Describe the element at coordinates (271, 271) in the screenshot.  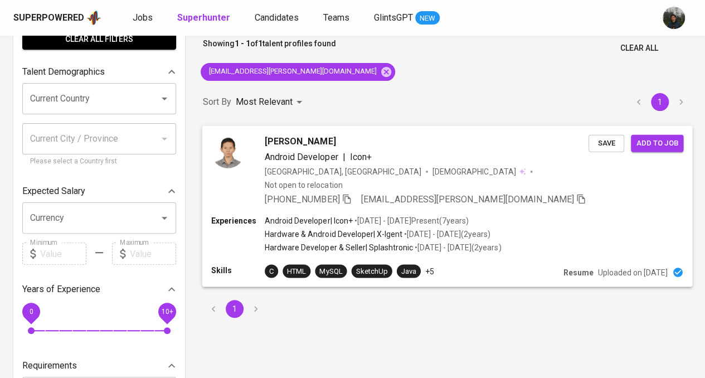
I see `div: C` at that location.